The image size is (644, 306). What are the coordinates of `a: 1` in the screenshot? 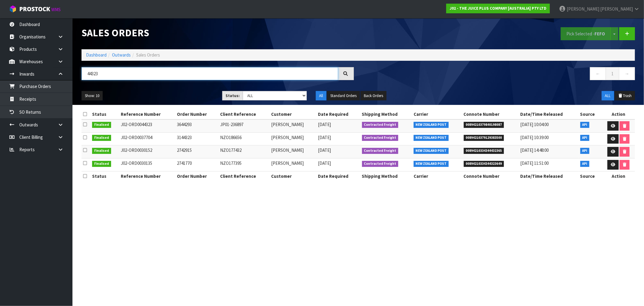 It's located at (613, 73).